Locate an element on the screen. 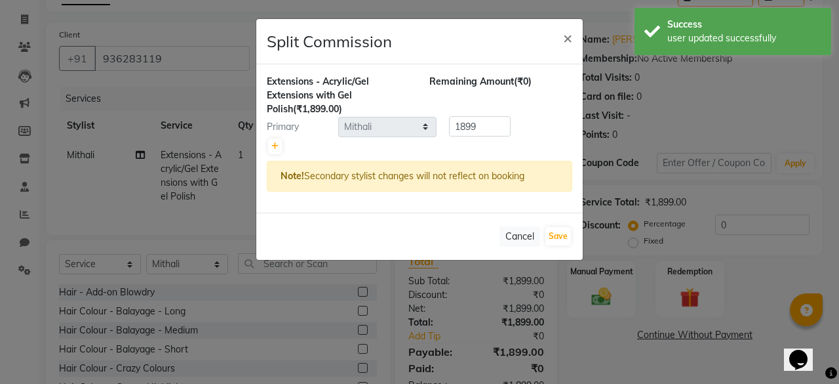 This screenshot has width=839, height=384. strong: Note! is located at coordinates (292, 176).